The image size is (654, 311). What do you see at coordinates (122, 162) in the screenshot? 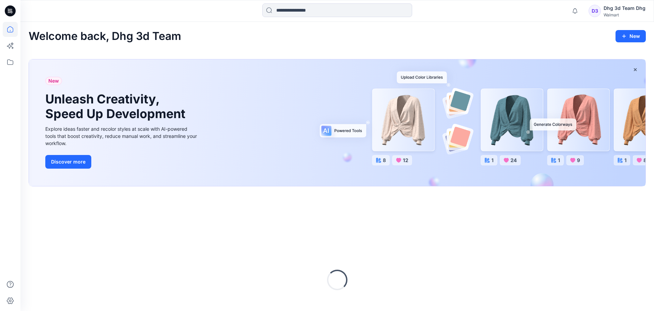
I see `a: Discover more` at bounding box center [122, 162].